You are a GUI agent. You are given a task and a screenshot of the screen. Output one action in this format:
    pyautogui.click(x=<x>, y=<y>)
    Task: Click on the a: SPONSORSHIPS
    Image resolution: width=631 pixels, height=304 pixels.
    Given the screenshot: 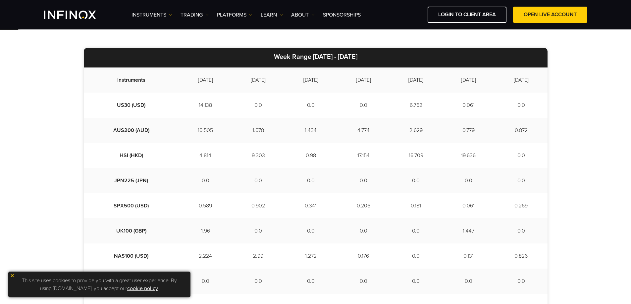 What is the action you would take?
    pyautogui.click(x=342, y=15)
    